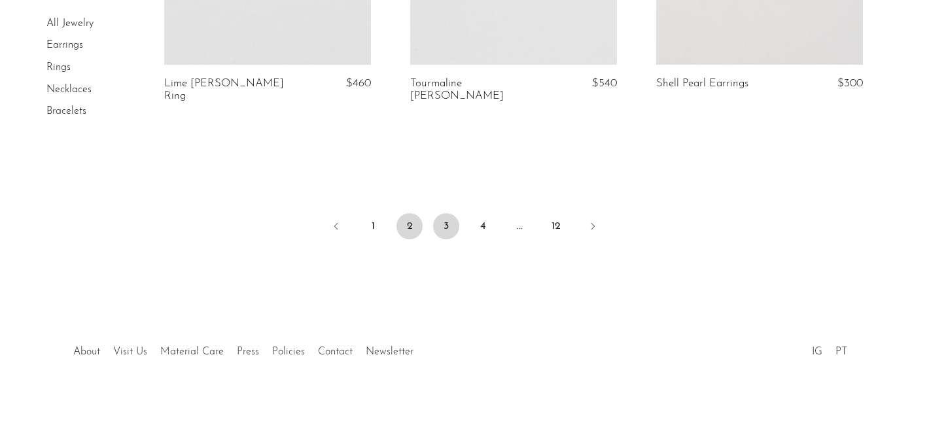 The image size is (929, 427). What do you see at coordinates (605, 83) in the screenshot?
I see `span: $540` at bounding box center [605, 83].